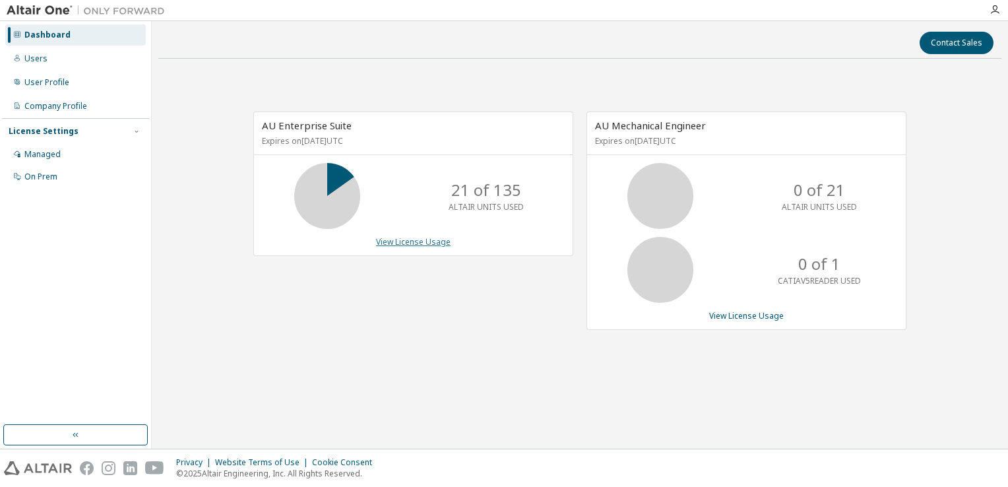  I want to click on div: Managed, so click(42, 154).